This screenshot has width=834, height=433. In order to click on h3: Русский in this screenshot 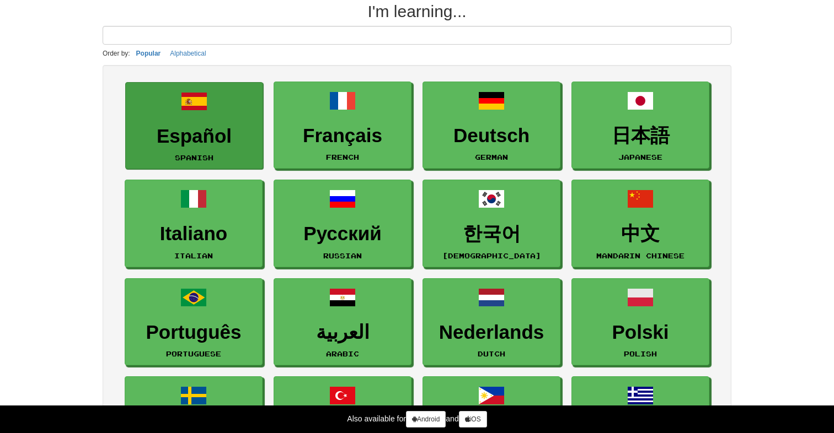, I will do `click(342, 234)`.